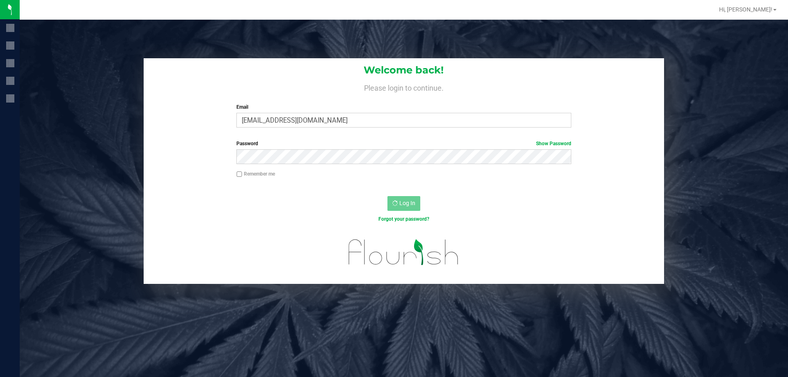 The height and width of the screenshot is (377, 788). Describe the element at coordinates (404, 219) in the screenshot. I see `a: Forgot your password?` at that location.